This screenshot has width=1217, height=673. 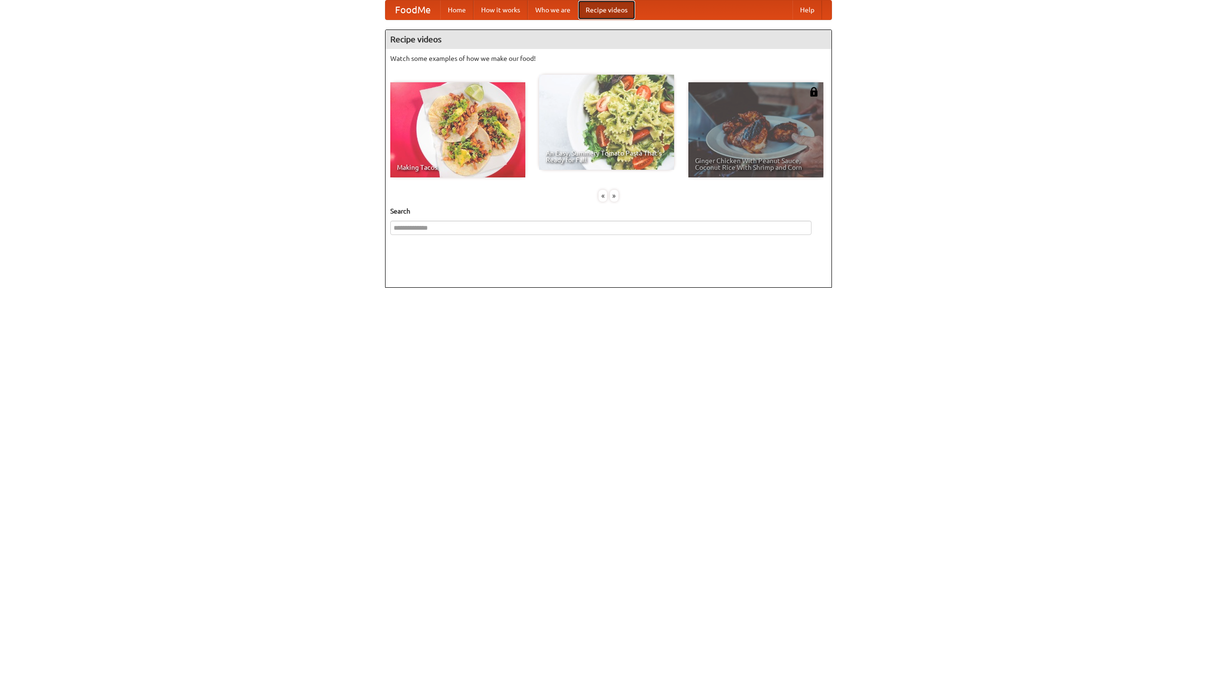 What do you see at coordinates (609, 211) in the screenshot?
I see `h5: Search` at bounding box center [609, 211].